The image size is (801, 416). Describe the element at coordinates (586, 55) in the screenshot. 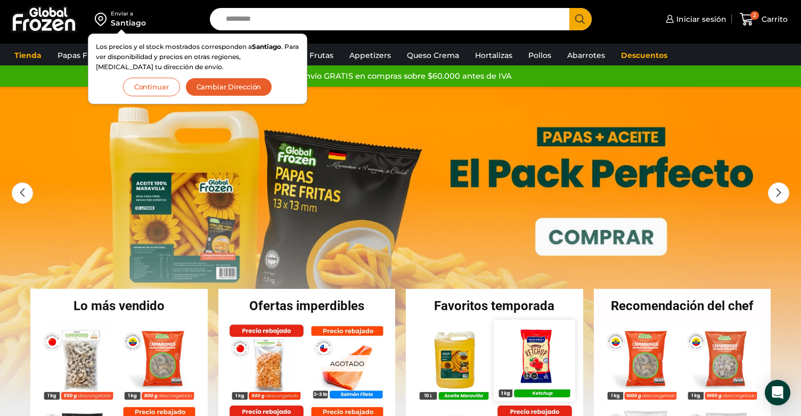

I see `a: Abarrotes` at that location.